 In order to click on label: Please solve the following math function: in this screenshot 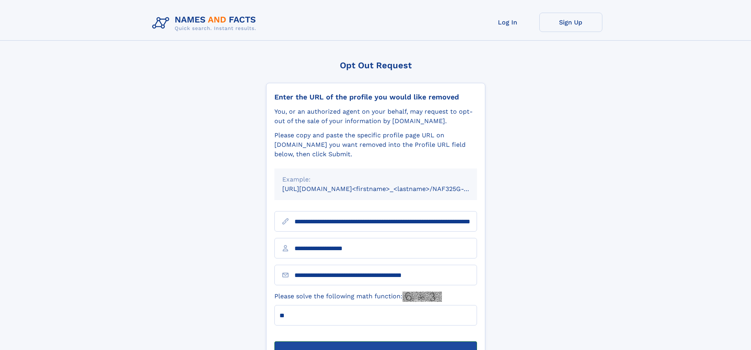, I will do `click(358, 296)`.